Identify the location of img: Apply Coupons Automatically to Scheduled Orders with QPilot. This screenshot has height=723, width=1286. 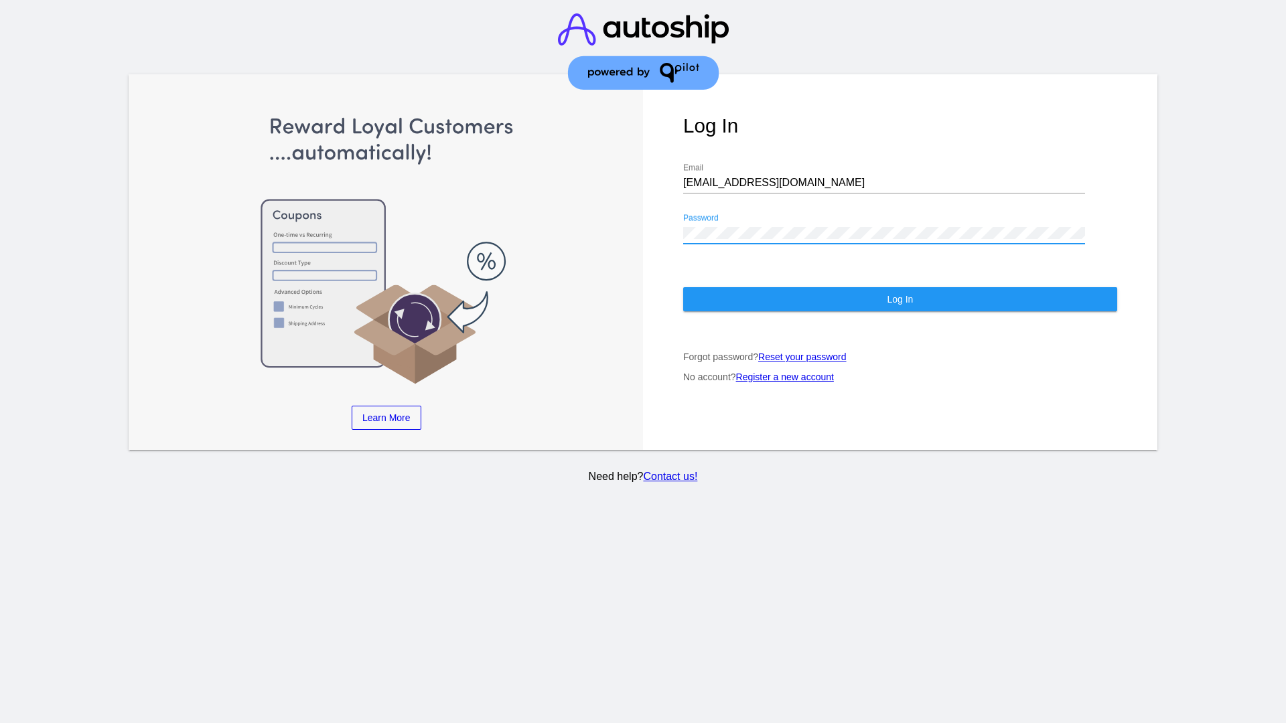
(386, 250).